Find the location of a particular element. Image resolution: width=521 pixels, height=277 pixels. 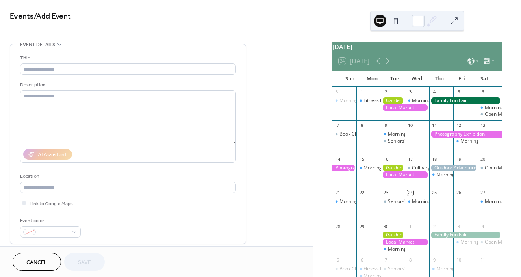

div: 11 is located at coordinates (482, 259).